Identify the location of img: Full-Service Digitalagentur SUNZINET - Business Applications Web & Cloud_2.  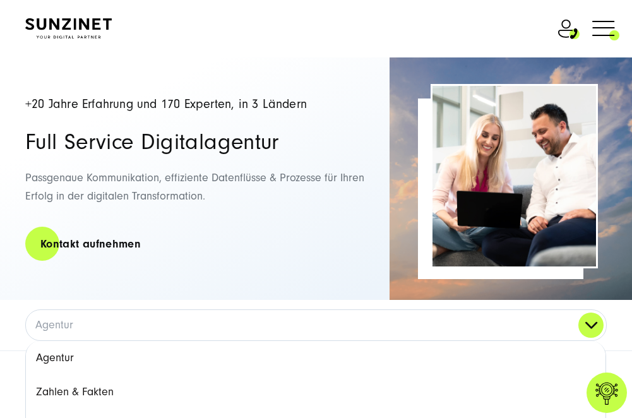
(511, 179).